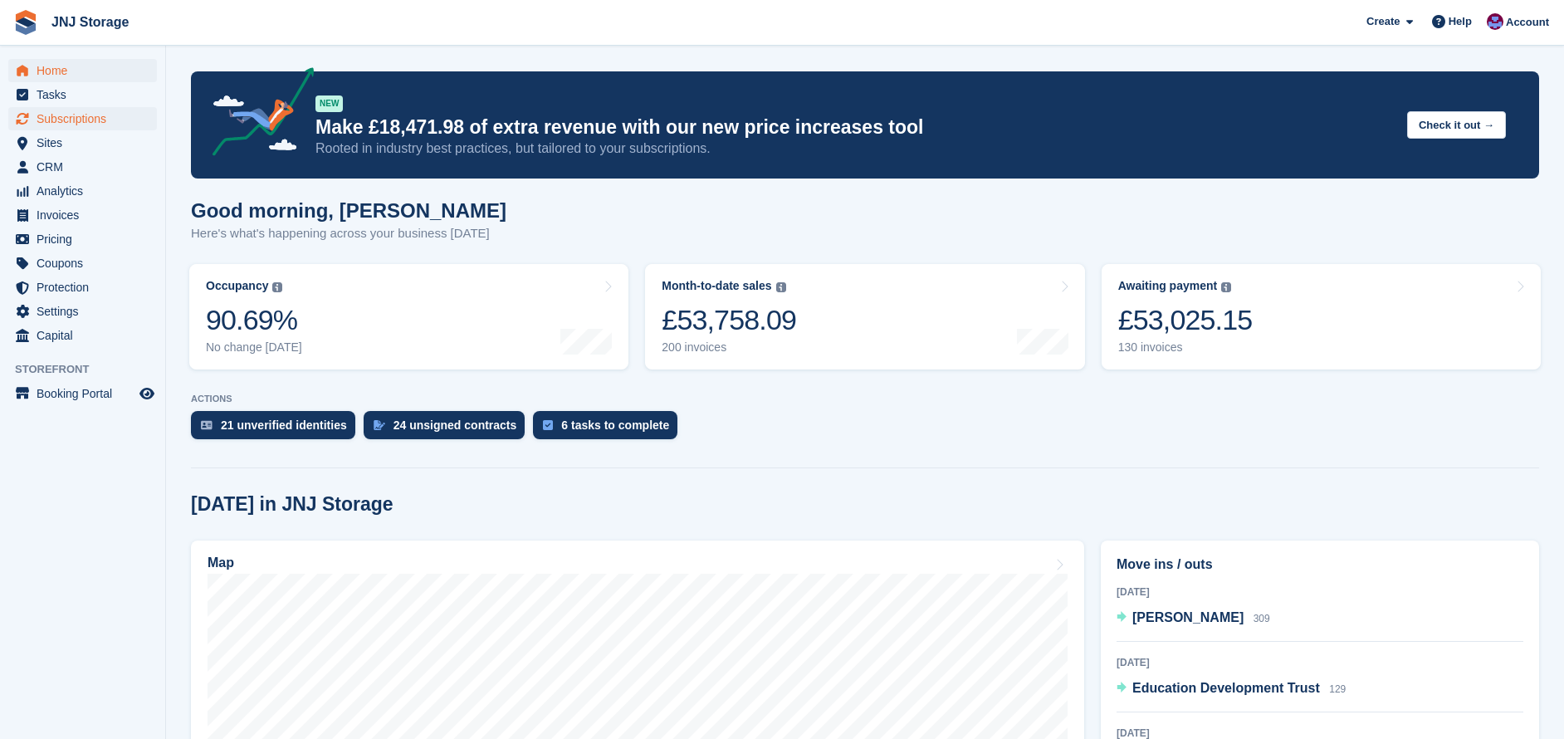 The height and width of the screenshot is (739, 1564). What do you see at coordinates (86, 394) in the screenshot?
I see `span: Booking Portal` at bounding box center [86, 394].